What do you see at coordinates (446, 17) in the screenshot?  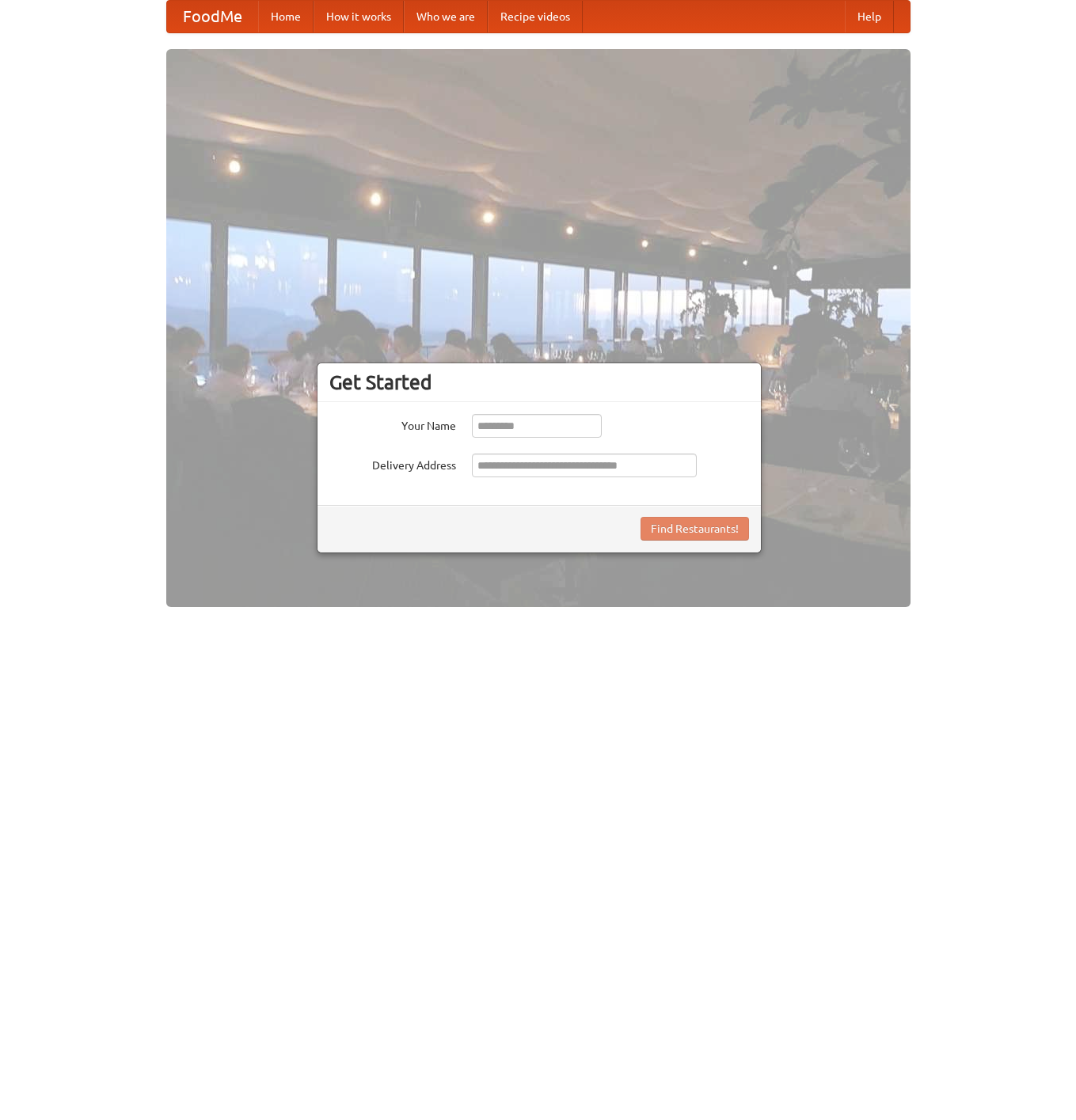 I see `a: Who we are` at bounding box center [446, 17].